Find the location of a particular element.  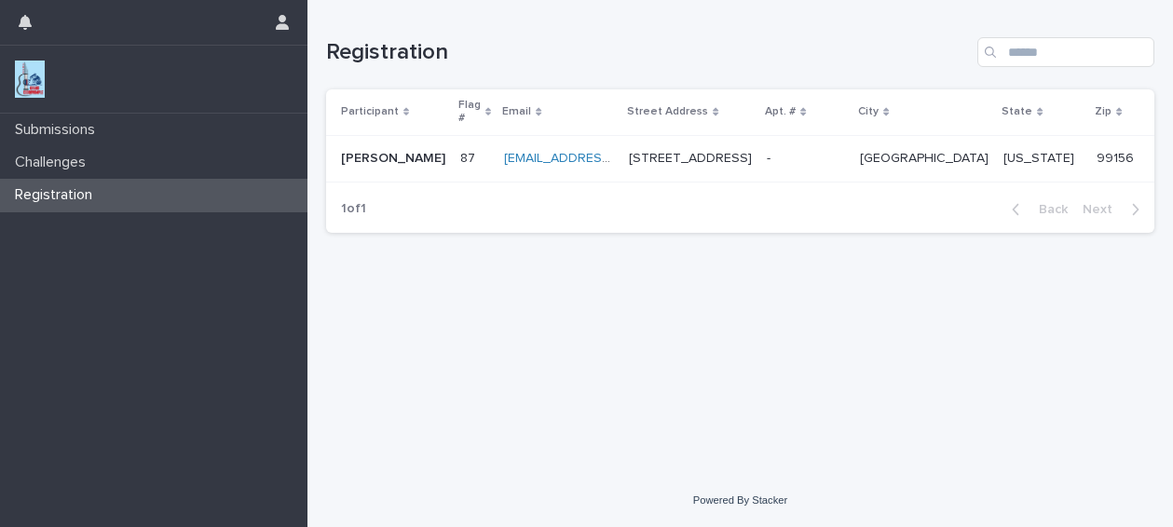

img: jxsLJbdS1eYBI7rVAS4p is located at coordinates (30, 79).